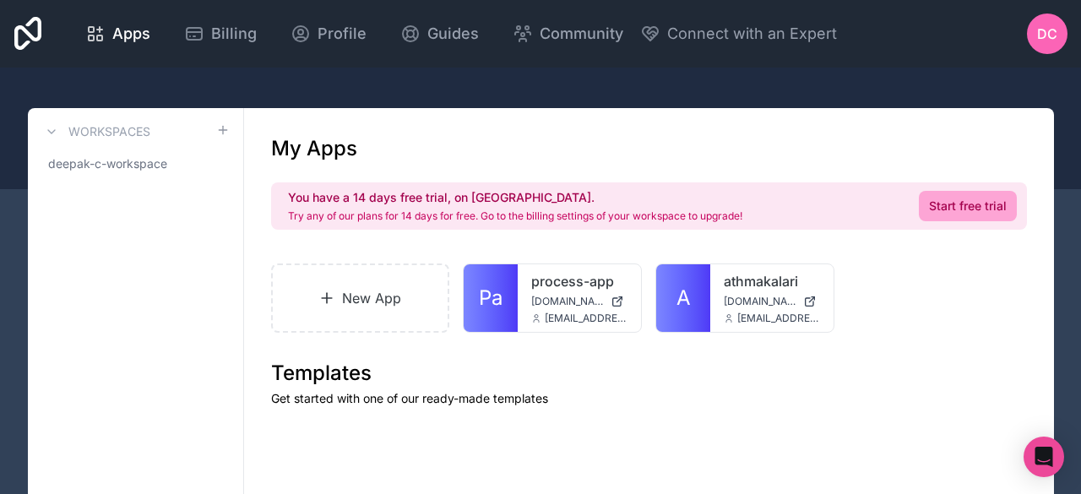 The height and width of the screenshot is (494, 1081). What do you see at coordinates (581, 34) in the screenshot?
I see `span: Community` at bounding box center [581, 34].